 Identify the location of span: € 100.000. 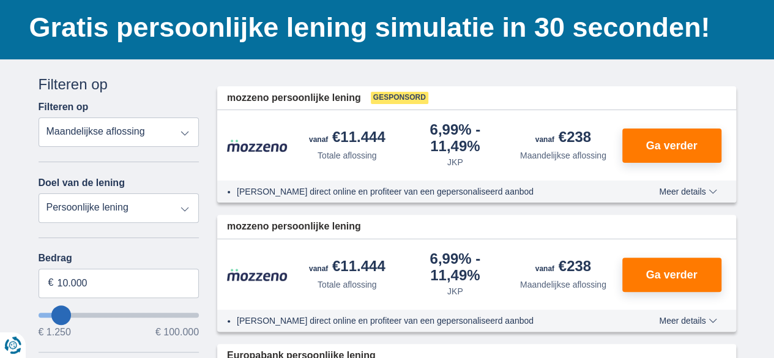
(177, 332).